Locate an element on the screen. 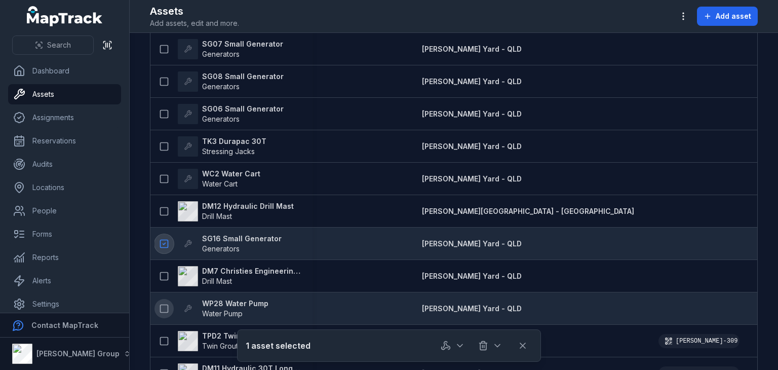 The image size is (778, 370). span: Stressing Jacks is located at coordinates (228, 151).